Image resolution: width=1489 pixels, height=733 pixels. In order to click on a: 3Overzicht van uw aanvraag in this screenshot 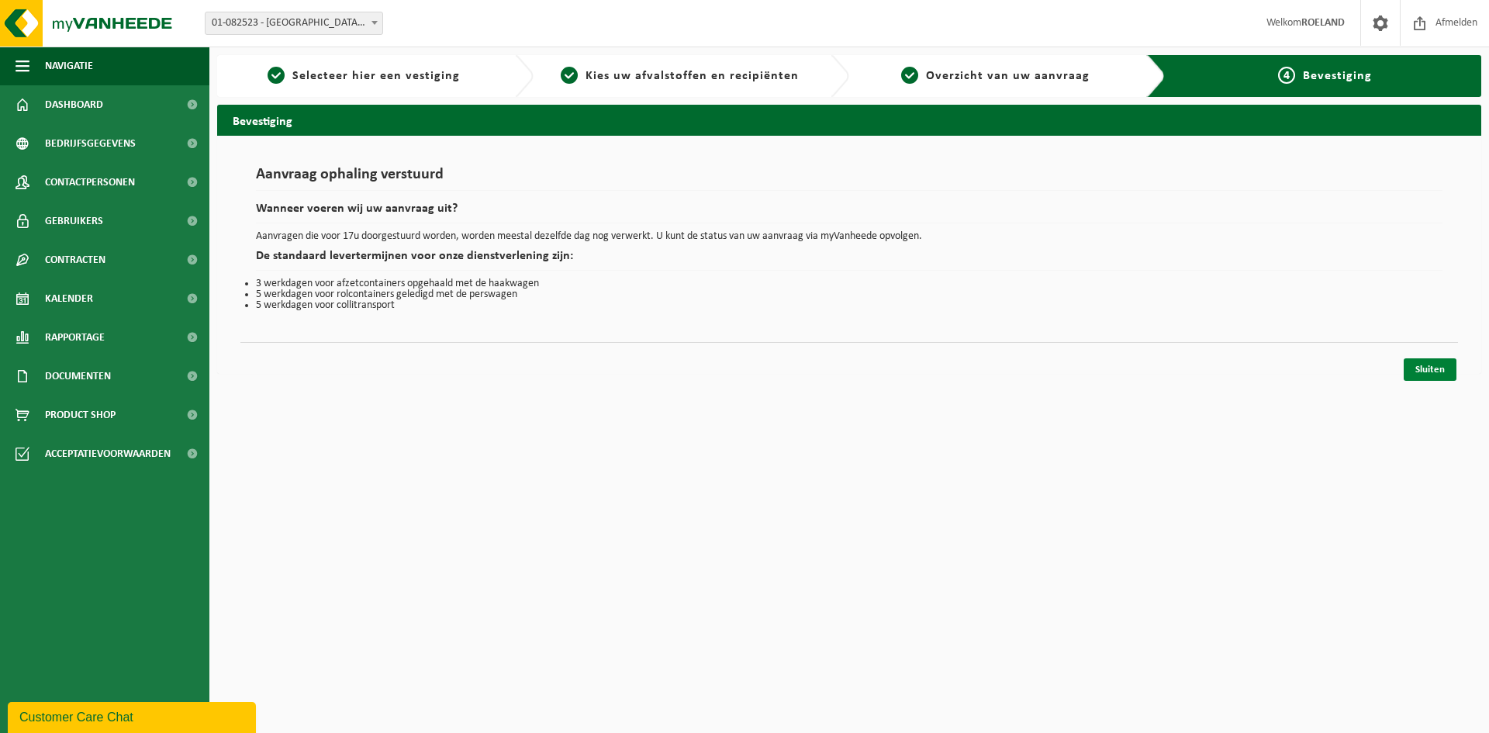, I will do `click(996, 76)`.